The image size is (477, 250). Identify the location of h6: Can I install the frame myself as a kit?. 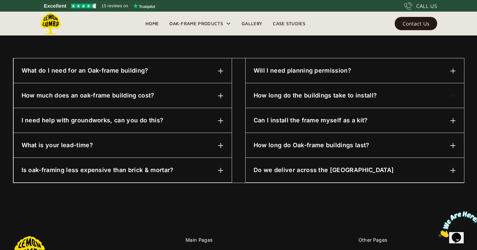
(311, 120).